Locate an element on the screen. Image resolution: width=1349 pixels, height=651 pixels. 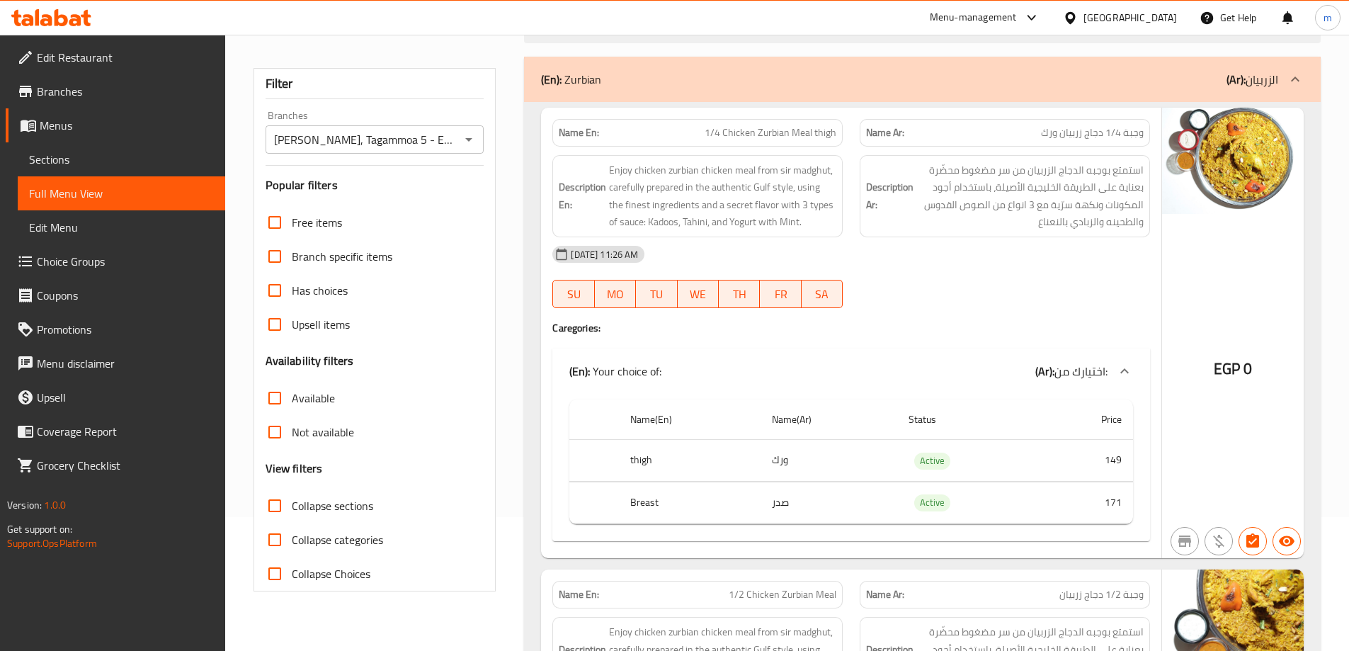
span: MO is located at coordinates (615, 294).